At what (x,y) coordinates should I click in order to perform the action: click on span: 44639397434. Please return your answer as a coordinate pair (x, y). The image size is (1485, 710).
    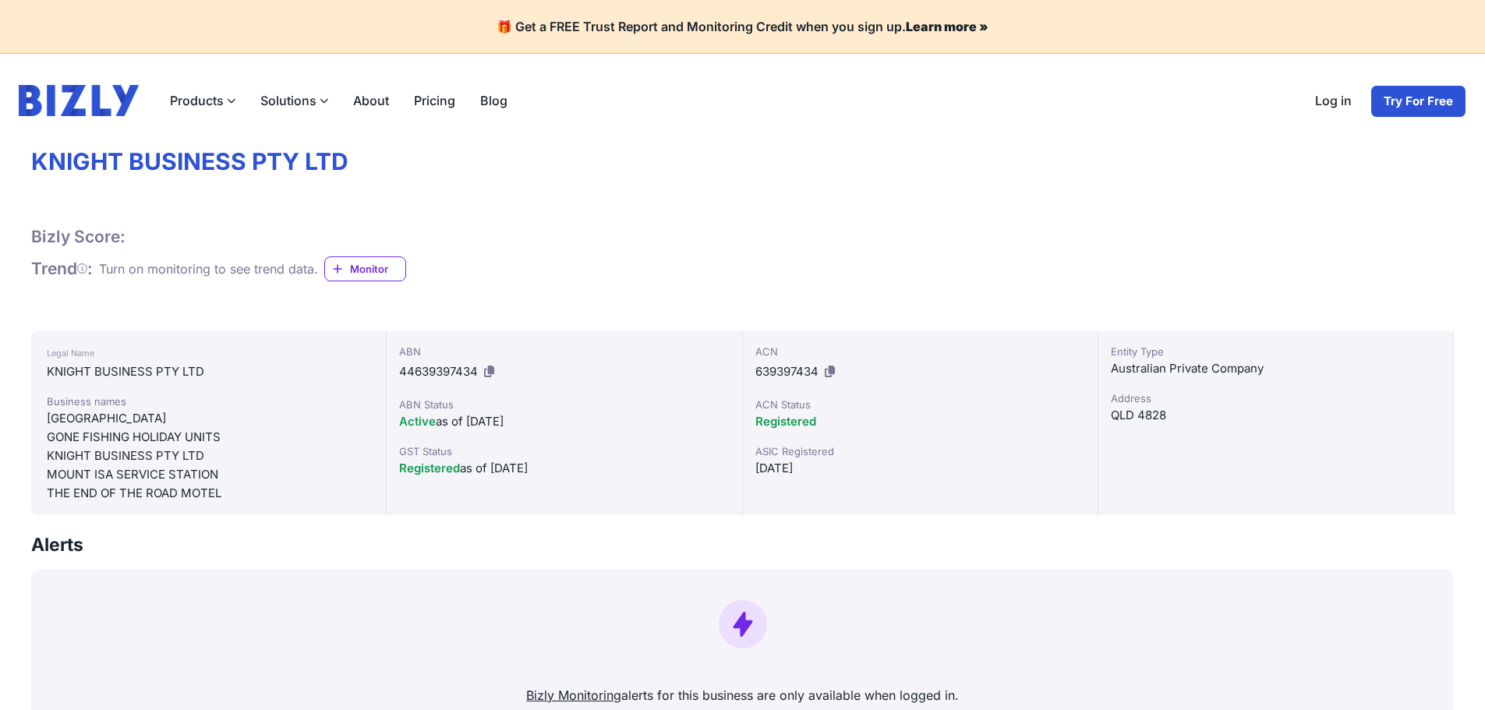
    Looking at the image, I should click on (438, 371).